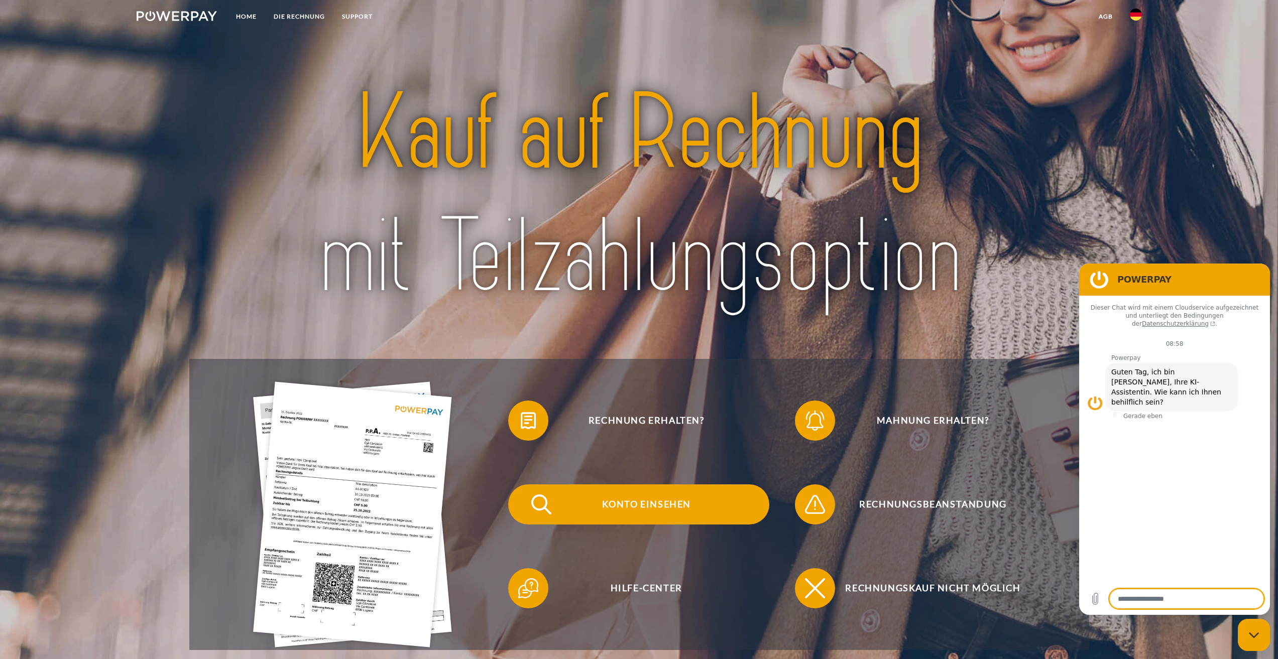  I want to click on button: Datei hochladen, so click(16, 336).